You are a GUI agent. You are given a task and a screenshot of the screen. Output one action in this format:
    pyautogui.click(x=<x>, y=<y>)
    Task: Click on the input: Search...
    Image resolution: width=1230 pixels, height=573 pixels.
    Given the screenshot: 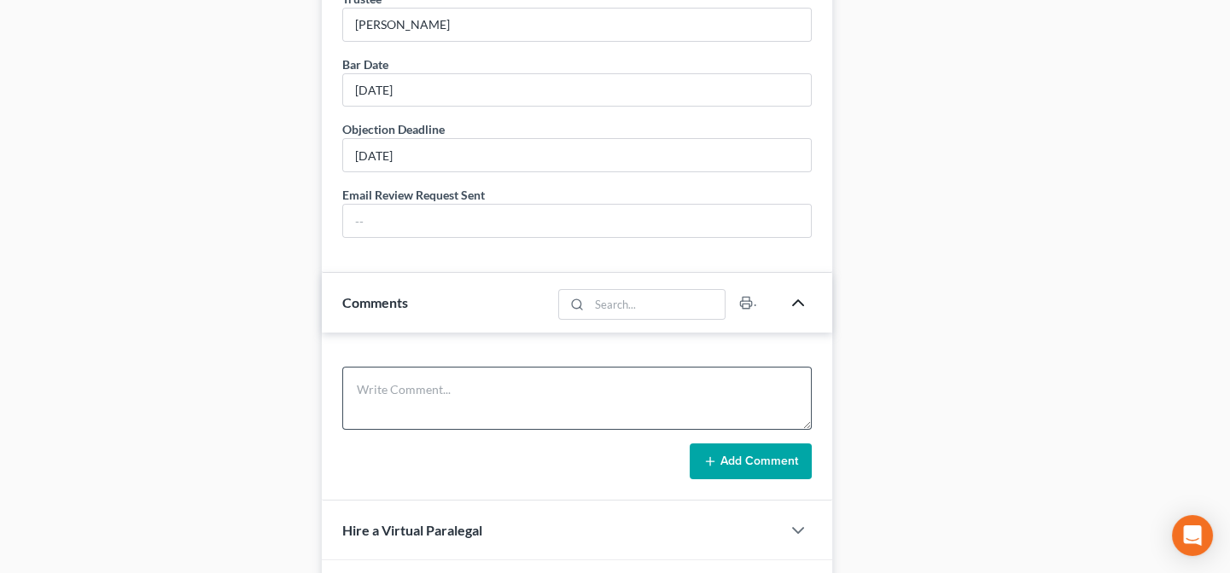 What is the action you would take?
    pyautogui.click(x=657, y=305)
    